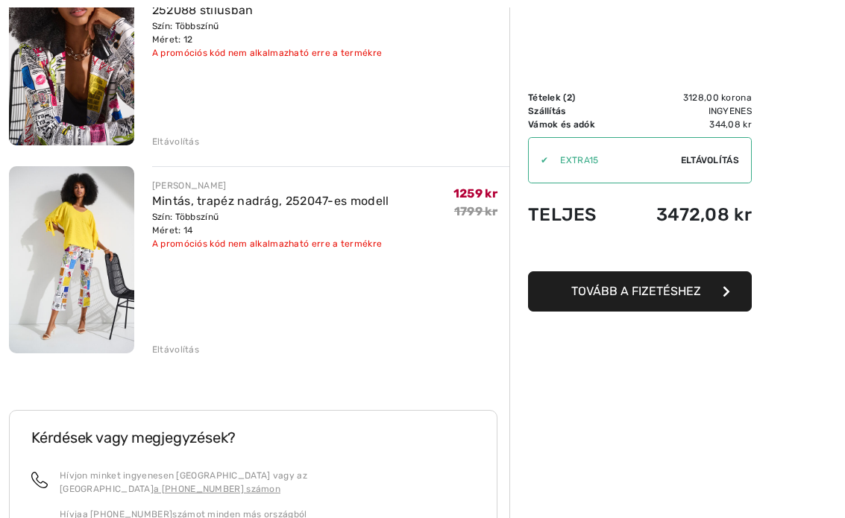 The height and width of the screenshot is (518, 845). I want to click on img: Mintás, trapéz nadrág, 252047-es modell, so click(72, 260).